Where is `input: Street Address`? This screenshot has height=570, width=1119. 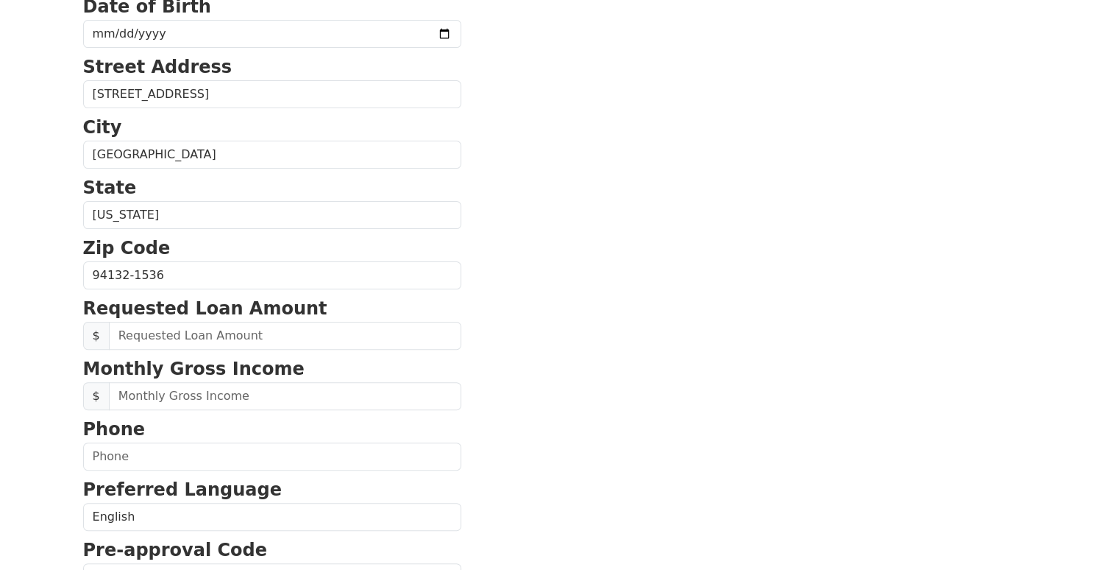
input: Street Address is located at coordinates (272, 94).